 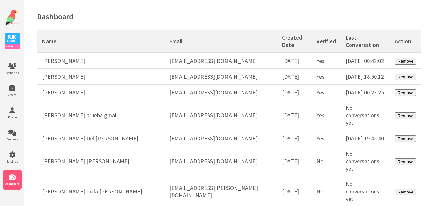 I want to click on th: Created Date, so click(x=294, y=41).